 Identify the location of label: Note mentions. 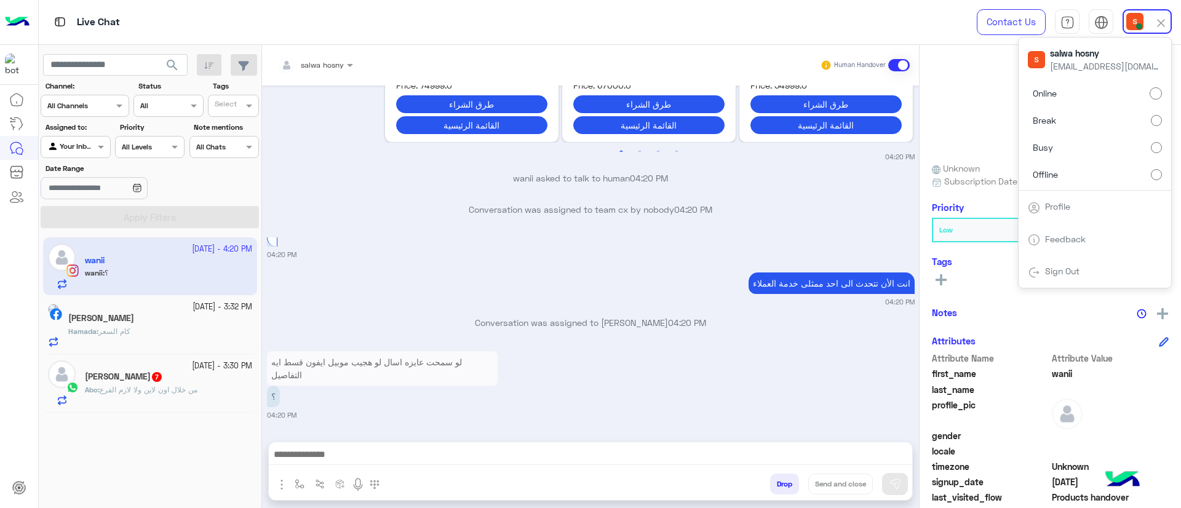
(225, 127).